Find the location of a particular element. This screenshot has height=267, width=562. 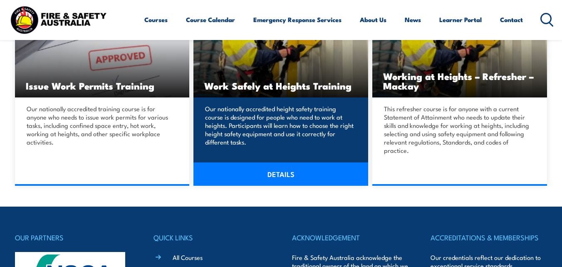

h3: Work Safely at Heights Training is located at coordinates (281, 85).